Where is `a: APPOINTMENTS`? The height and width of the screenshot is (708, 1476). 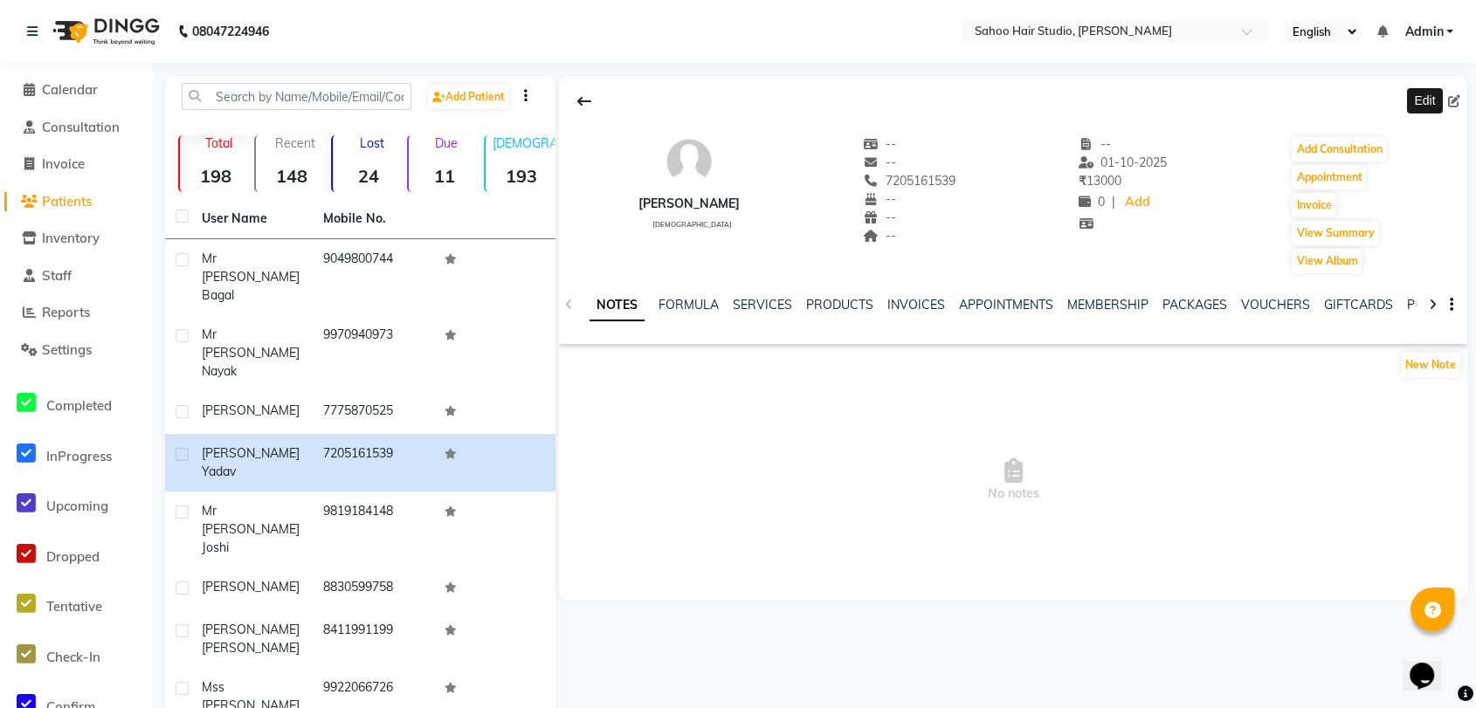 a: APPOINTMENTS is located at coordinates (1006, 305).